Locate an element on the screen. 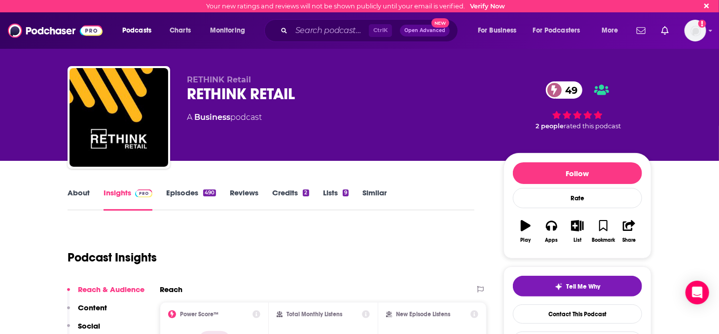 This screenshot has height=334, width=719. img: tell me why sparkle is located at coordinates (559, 286).